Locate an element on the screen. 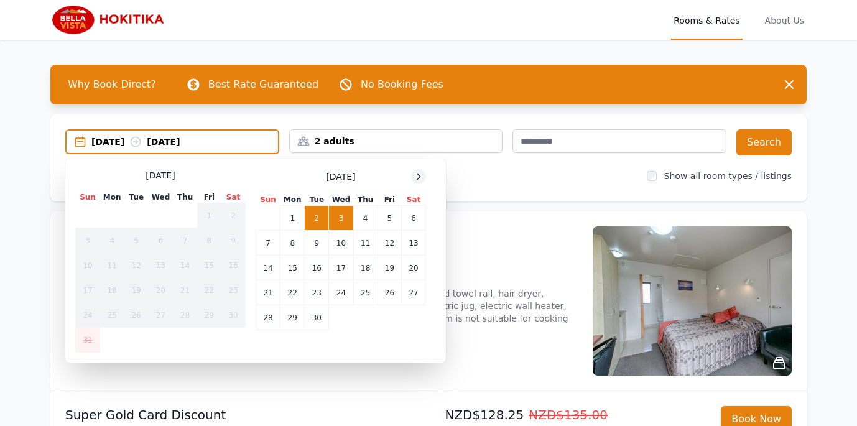 The height and width of the screenshot is (426, 857). label: Show all room types / listings is located at coordinates (728, 176).